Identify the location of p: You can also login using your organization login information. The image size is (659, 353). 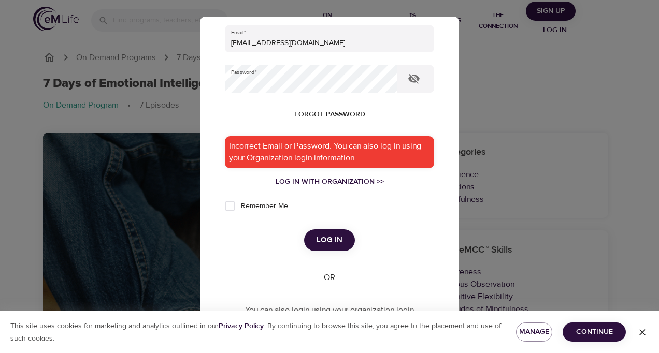
(330, 317).